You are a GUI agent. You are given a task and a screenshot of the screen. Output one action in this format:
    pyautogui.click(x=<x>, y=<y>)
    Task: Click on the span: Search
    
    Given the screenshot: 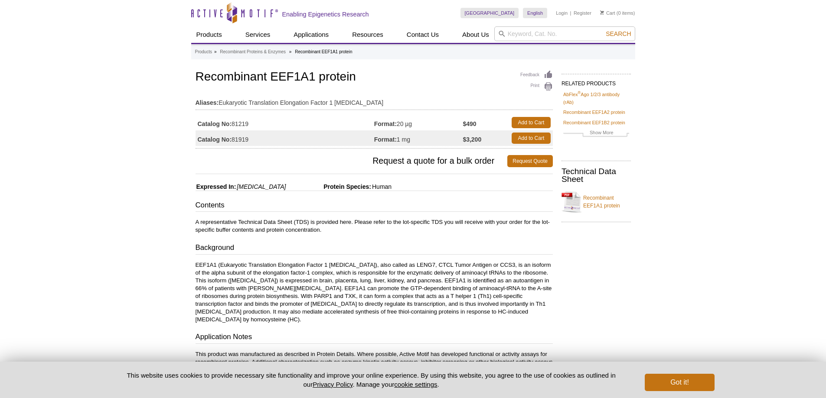 What is the action you would take?
    pyautogui.click(x=618, y=34)
    